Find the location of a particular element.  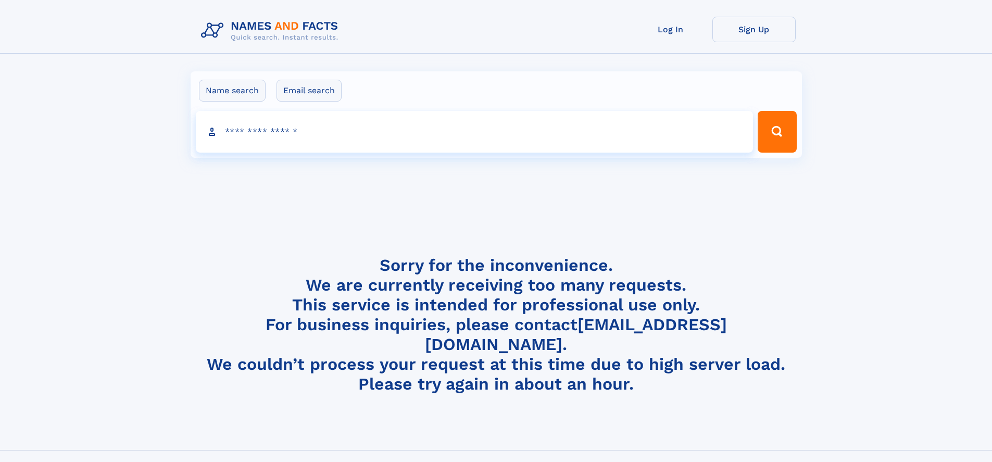

h4: Sorry for the inconvenience. We are currently receiving too many requests. This service is intend... is located at coordinates (496, 324).